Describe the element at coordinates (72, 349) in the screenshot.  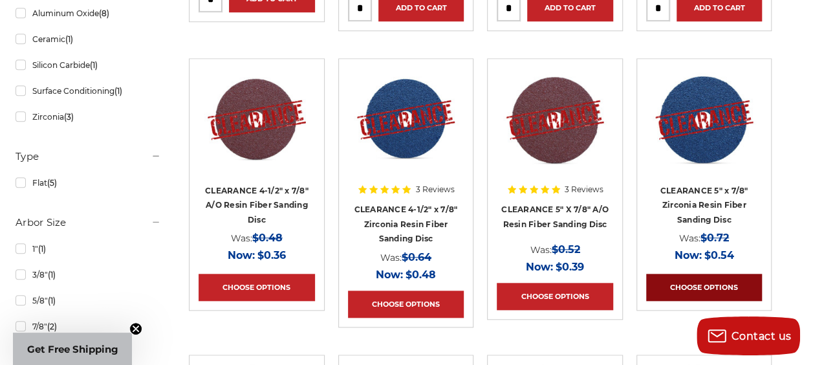
I see `div: Get Free ShippingClose teaser` at that location.